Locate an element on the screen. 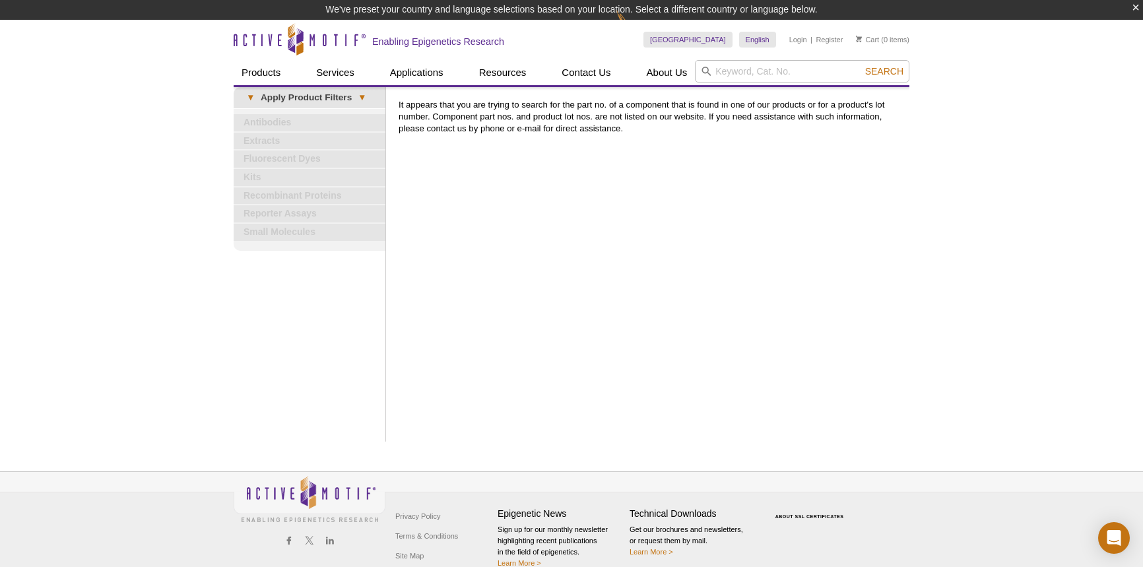 The height and width of the screenshot is (567, 1143). a: Reporter Assays is located at coordinates (310, 214).